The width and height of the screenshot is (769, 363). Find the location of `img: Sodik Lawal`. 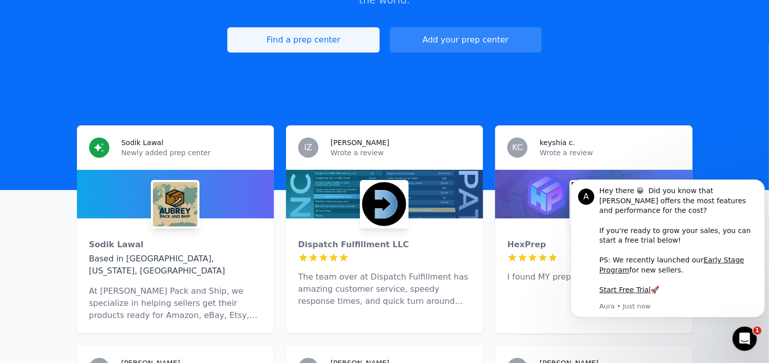

img: Sodik Lawal is located at coordinates (175, 205).